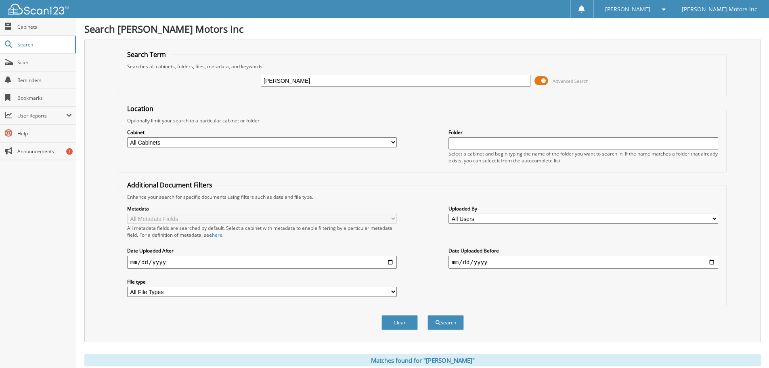 This screenshot has width=769, height=368. What do you see at coordinates (44, 133) in the screenshot?
I see `span: Help` at bounding box center [44, 133].